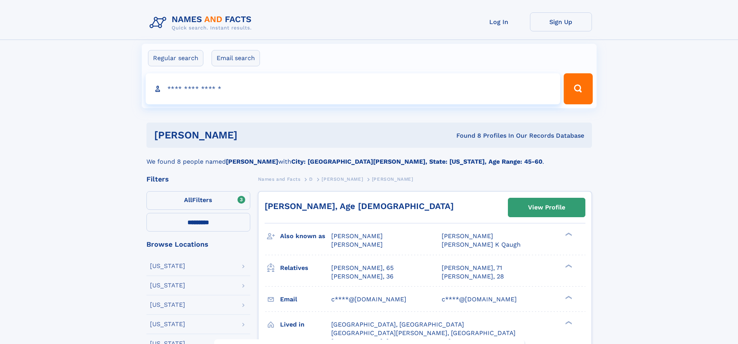  Describe the element at coordinates (369, 157) in the screenshot. I see `div: We found 8 people named with .` at that location.